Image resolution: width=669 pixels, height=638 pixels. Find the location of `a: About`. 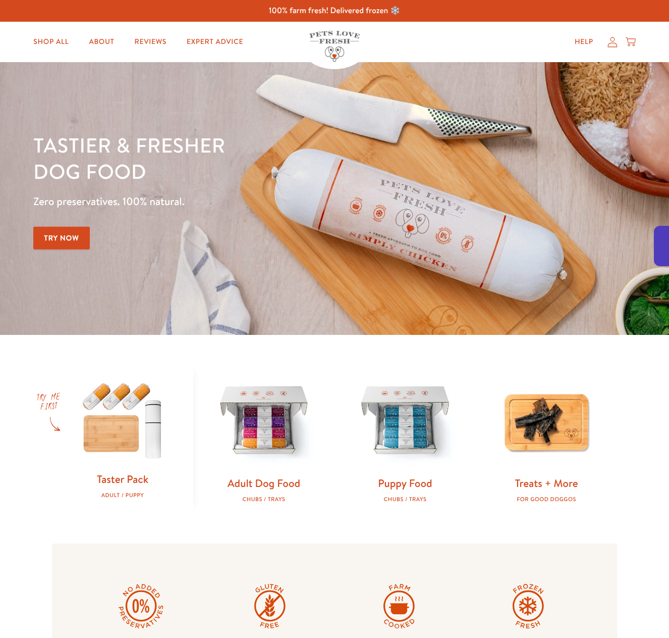

a: About is located at coordinates (101, 42).